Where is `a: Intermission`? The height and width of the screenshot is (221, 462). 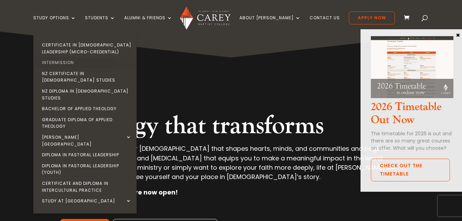 a: Intermission is located at coordinates (87, 63).